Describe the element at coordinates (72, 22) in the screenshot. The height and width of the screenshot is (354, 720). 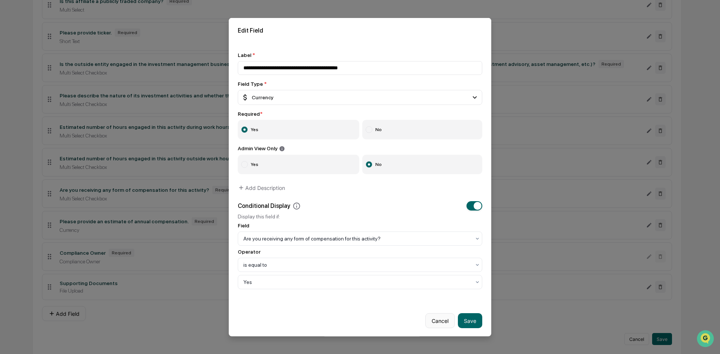
I see `p: How can we help?` at that location.